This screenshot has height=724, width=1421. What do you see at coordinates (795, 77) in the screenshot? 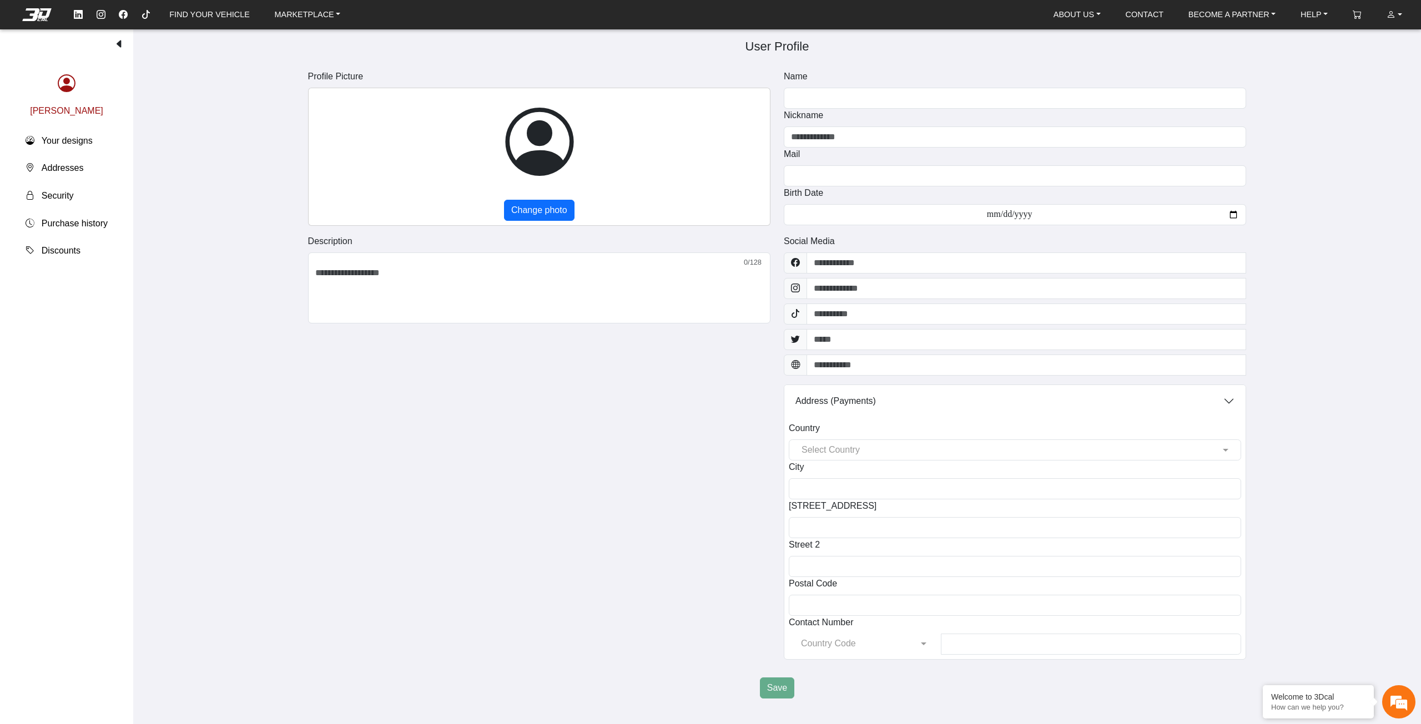
I see `label: Name` at bounding box center [795, 77].